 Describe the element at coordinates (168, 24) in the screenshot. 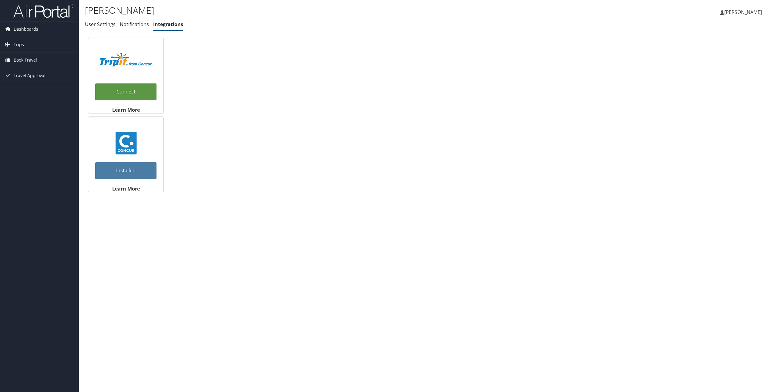

I see `a: Integrations` at that location.